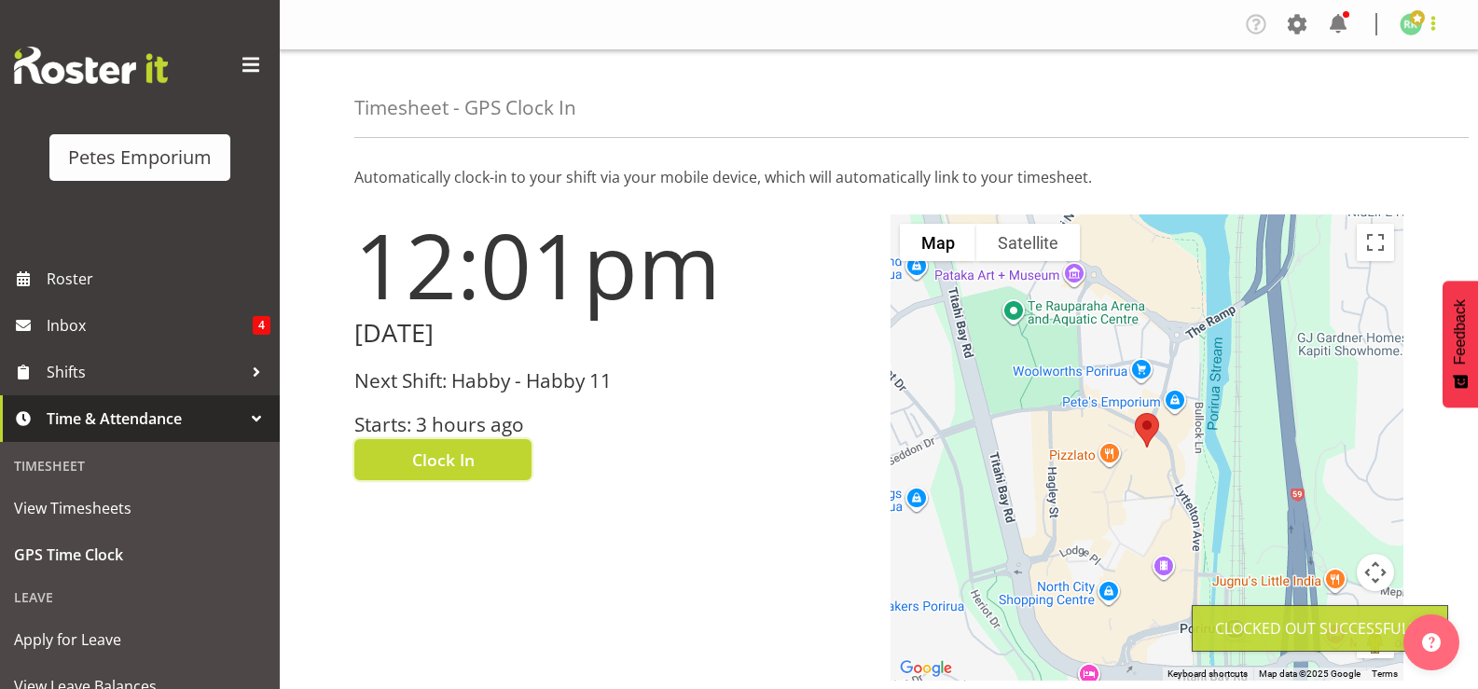 Image resolution: width=1478 pixels, height=689 pixels. What do you see at coordinates (878, 177) in the screenshot?
I see `p: Automatically clock-in to your shift via your mobile device, which will automatically link to you...` at bounding box center [878, 177].